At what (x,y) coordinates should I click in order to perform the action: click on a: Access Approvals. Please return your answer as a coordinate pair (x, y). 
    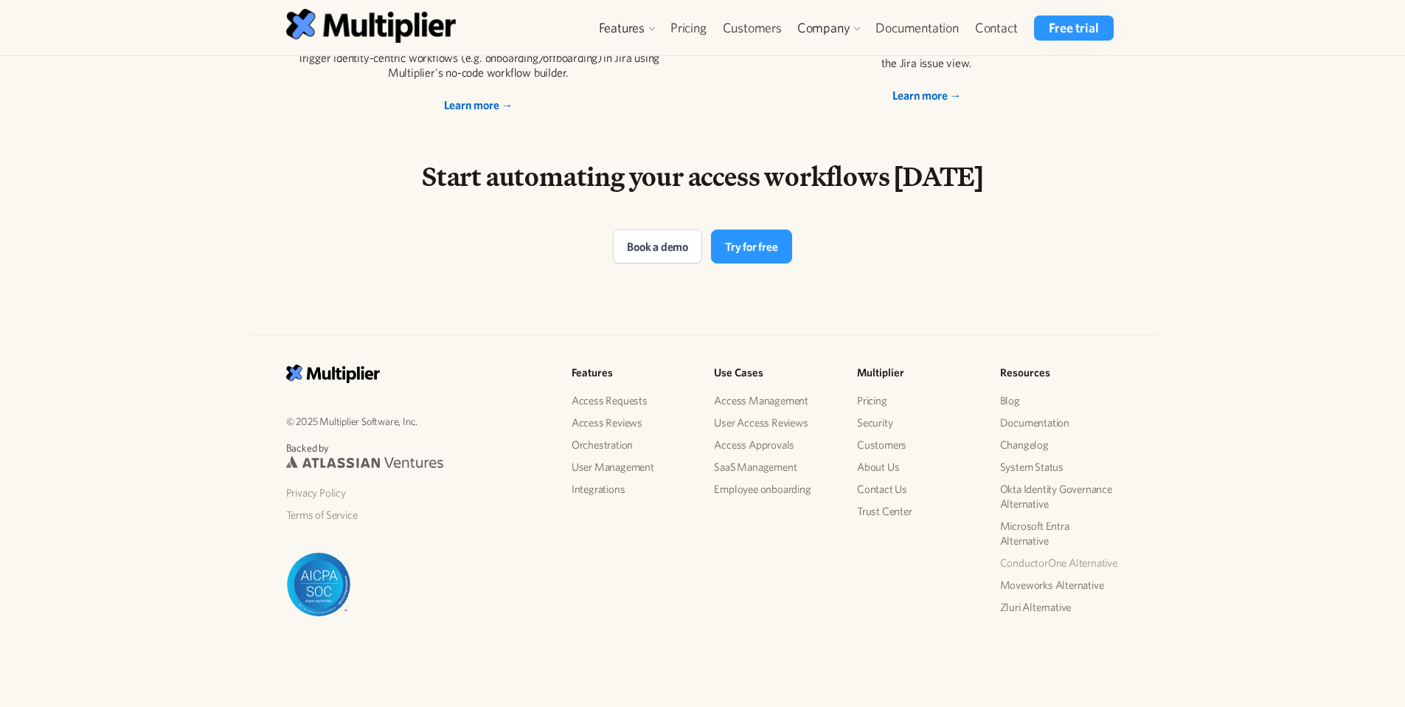
    Looking at the image, I should click on (774, 445).